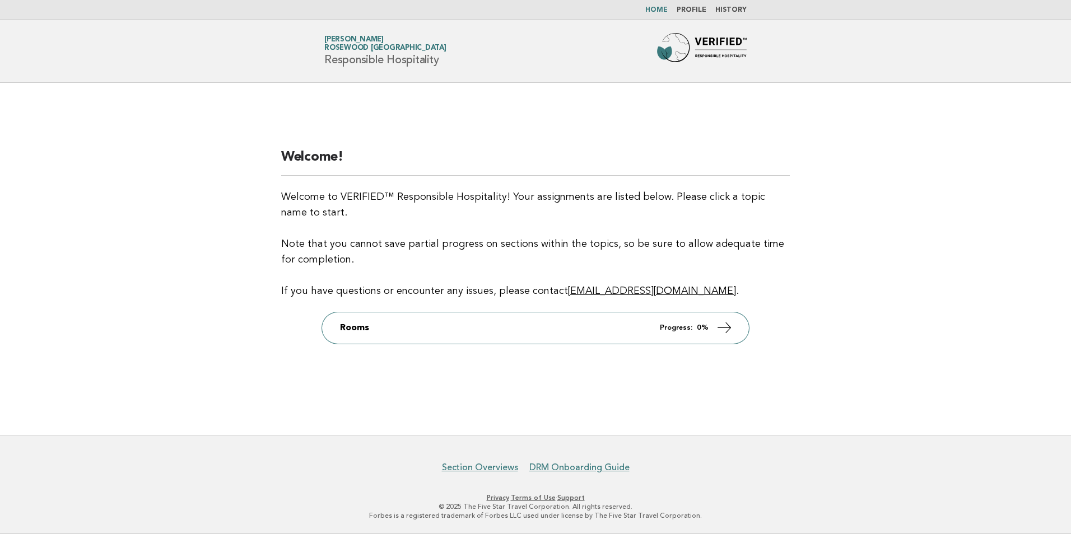  What do you see at coordinates (702, 328) in the screenshot?
I see `strong: 0%` at bounding box center [702, 328].